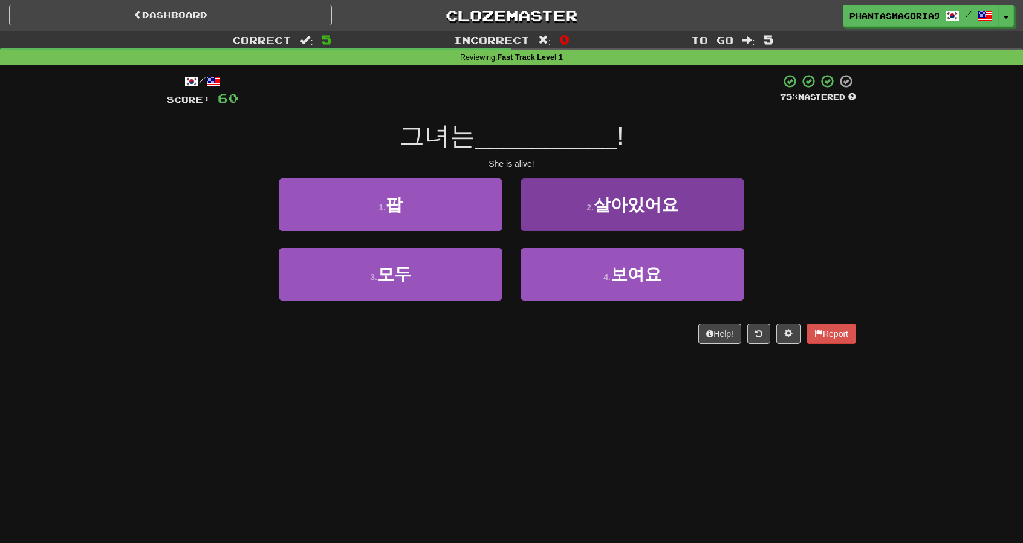 The width and height of the screenshot is (1023, 543). I want to click on small: 3 ., so click(374, 277).